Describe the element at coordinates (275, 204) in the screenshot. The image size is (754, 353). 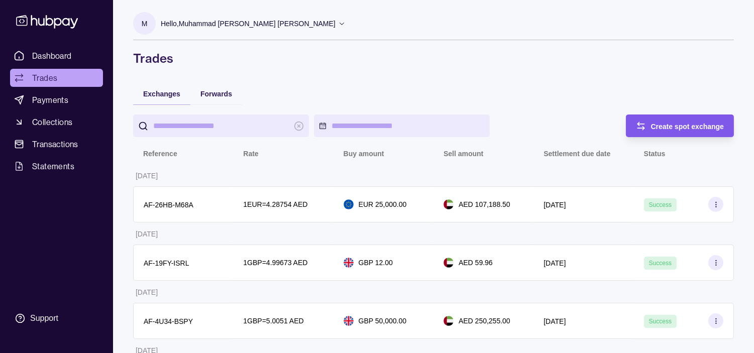
I see `p: 1 EUR = 4.28754 AED` at that location.